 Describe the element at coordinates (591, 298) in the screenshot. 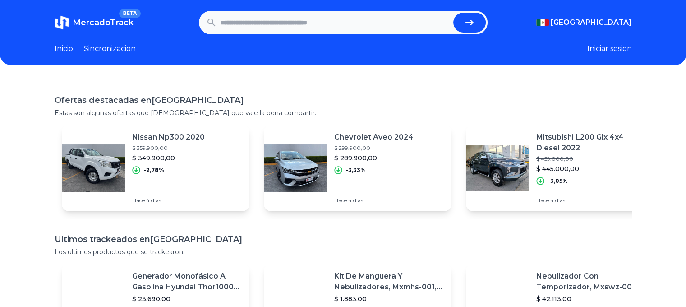

I see `p: $ 42.113,00` at that location.